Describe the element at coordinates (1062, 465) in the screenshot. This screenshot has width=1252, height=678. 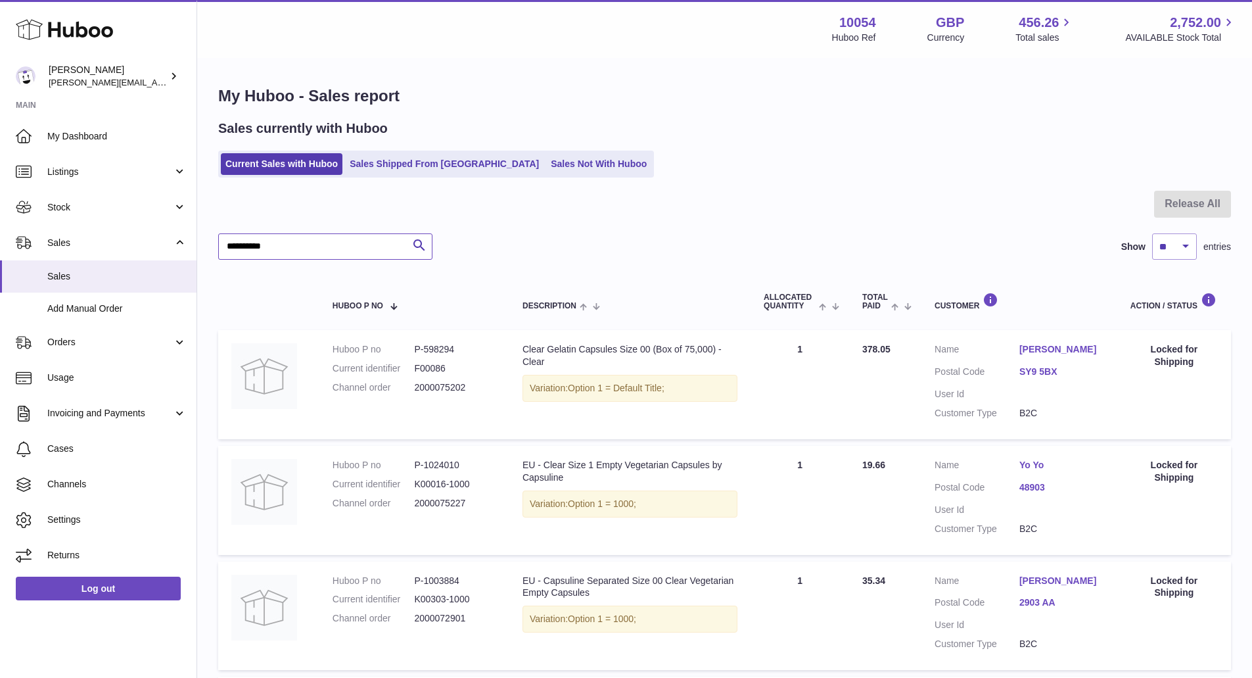
I see `a: Yo Yo` at that location.